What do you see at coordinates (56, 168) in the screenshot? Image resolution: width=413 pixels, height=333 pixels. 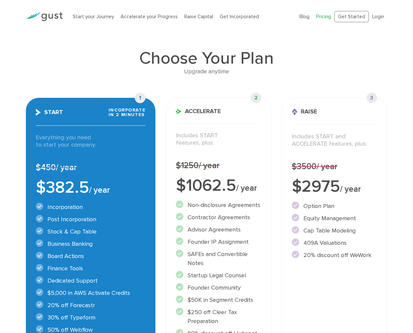 I see `span: $450` at bounding box center [56, 168].